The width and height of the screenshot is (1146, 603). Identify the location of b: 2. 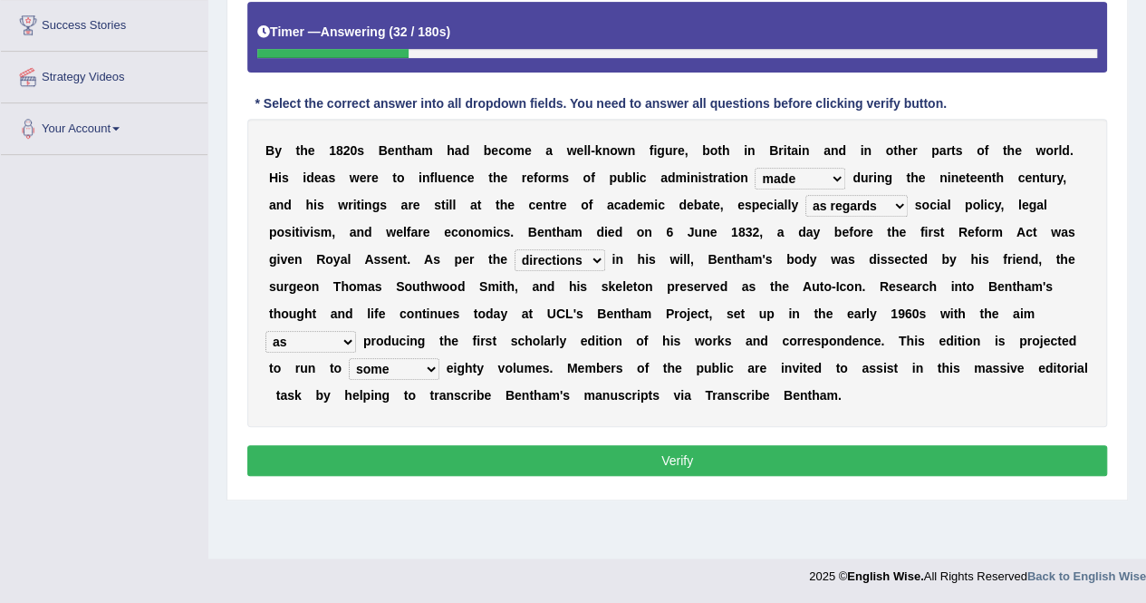
(347, 150).